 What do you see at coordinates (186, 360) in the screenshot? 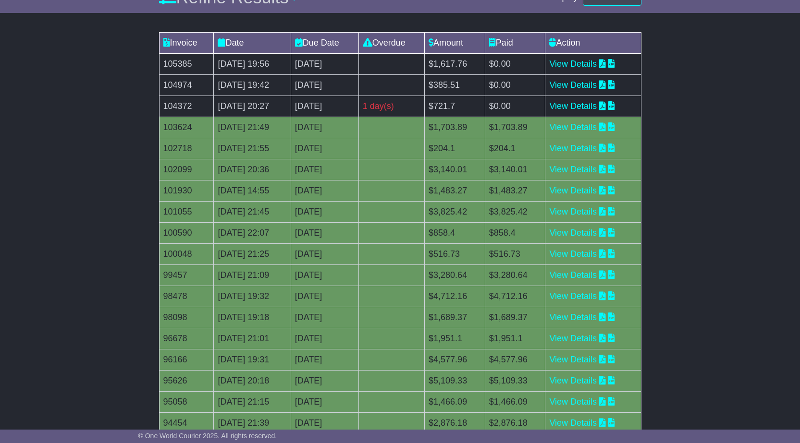
I see `td: 96166` at bounding box center [186, 360].